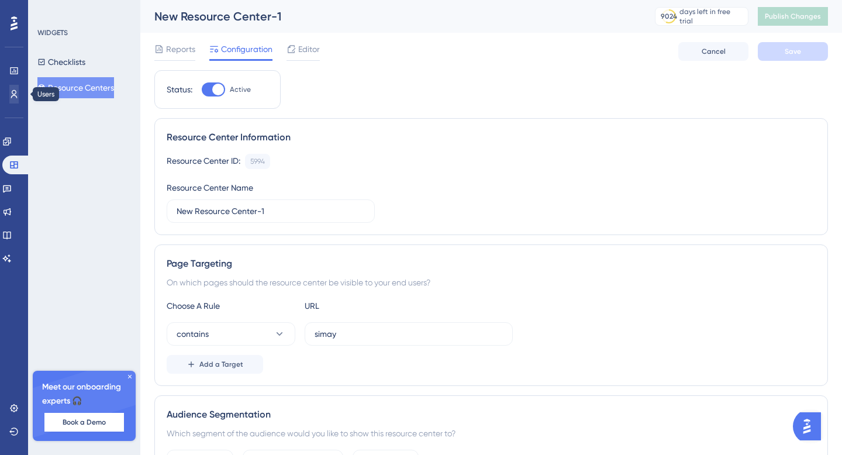 This screenshot has width=842, height=455. Describe the element at coordinates (257, 161) in the screenshot. I see `div: 5994` at that location.